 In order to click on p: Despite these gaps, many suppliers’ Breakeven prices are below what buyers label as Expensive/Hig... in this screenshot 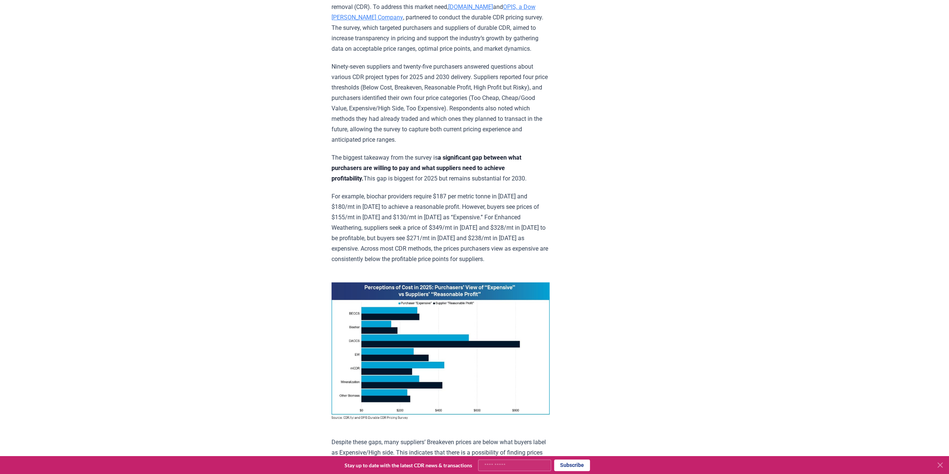, I will do `click(440, 453)`.